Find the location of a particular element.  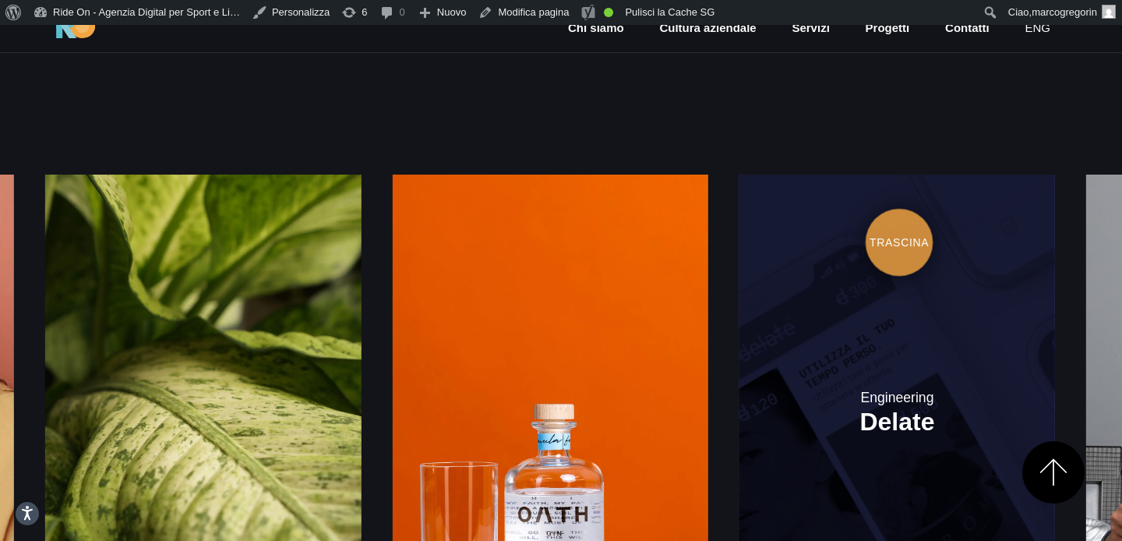

a: Progetti is located at coordinates (888, 28).